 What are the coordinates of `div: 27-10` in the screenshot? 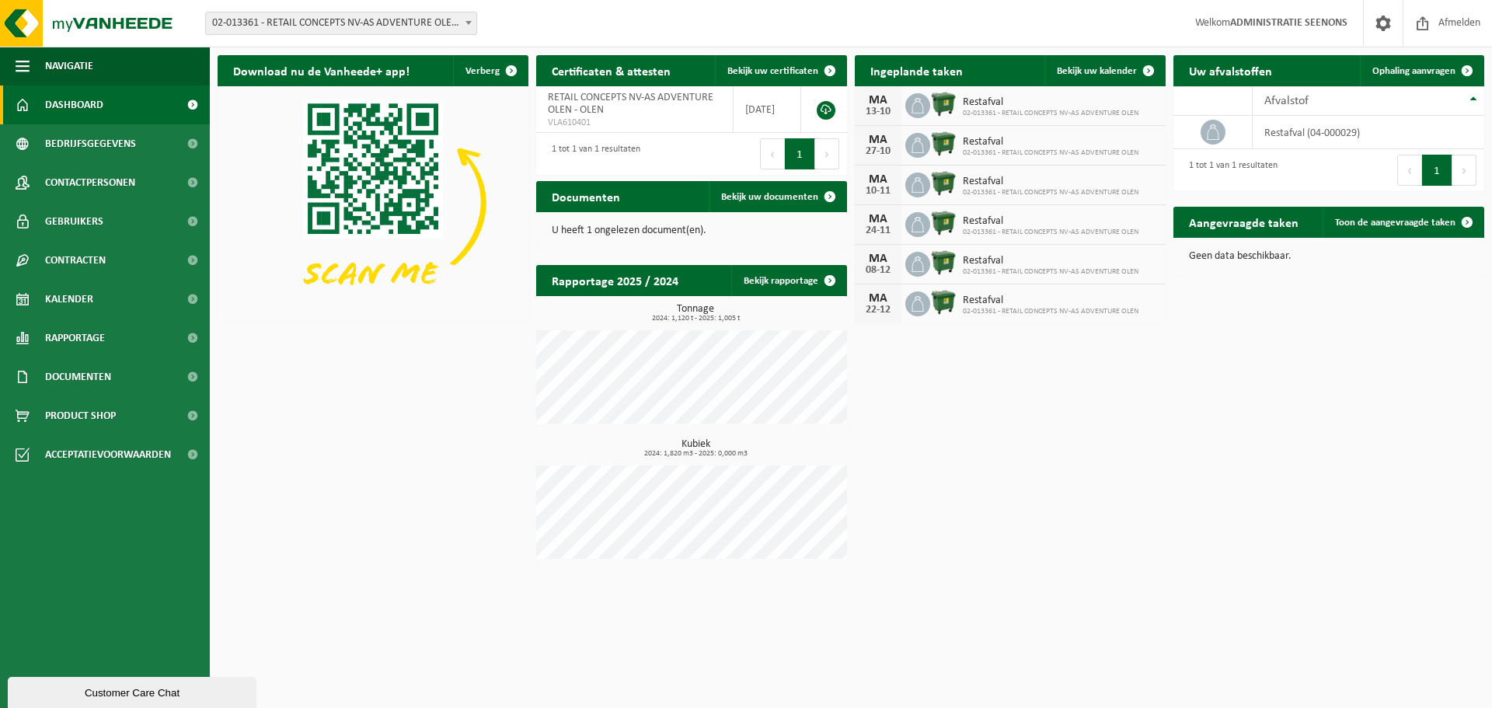 It's located at (878, 151).